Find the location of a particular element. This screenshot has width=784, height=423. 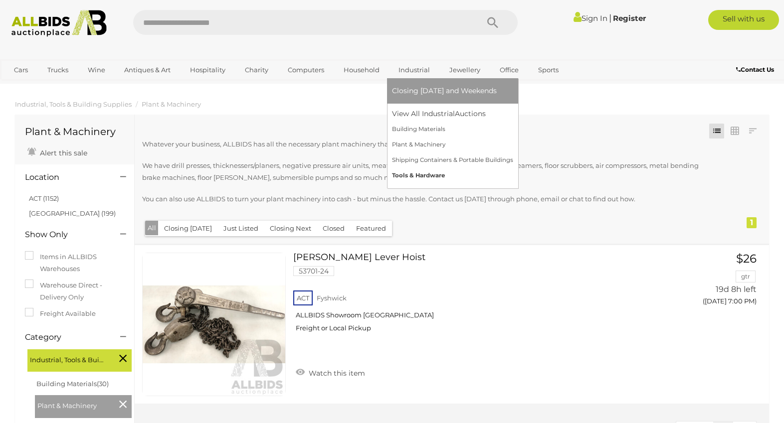

a: Cars is located at coordinates (21, 70).